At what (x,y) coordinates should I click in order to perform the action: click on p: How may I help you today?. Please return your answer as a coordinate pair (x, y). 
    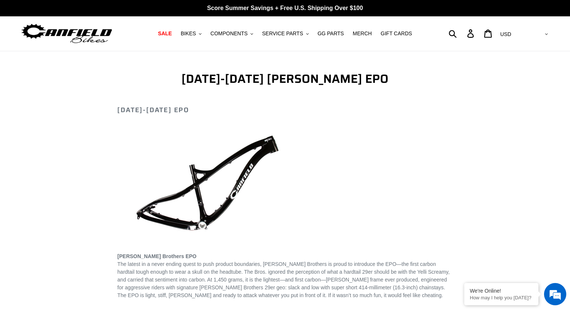
    Looking at the image, I should click on (501, 297).